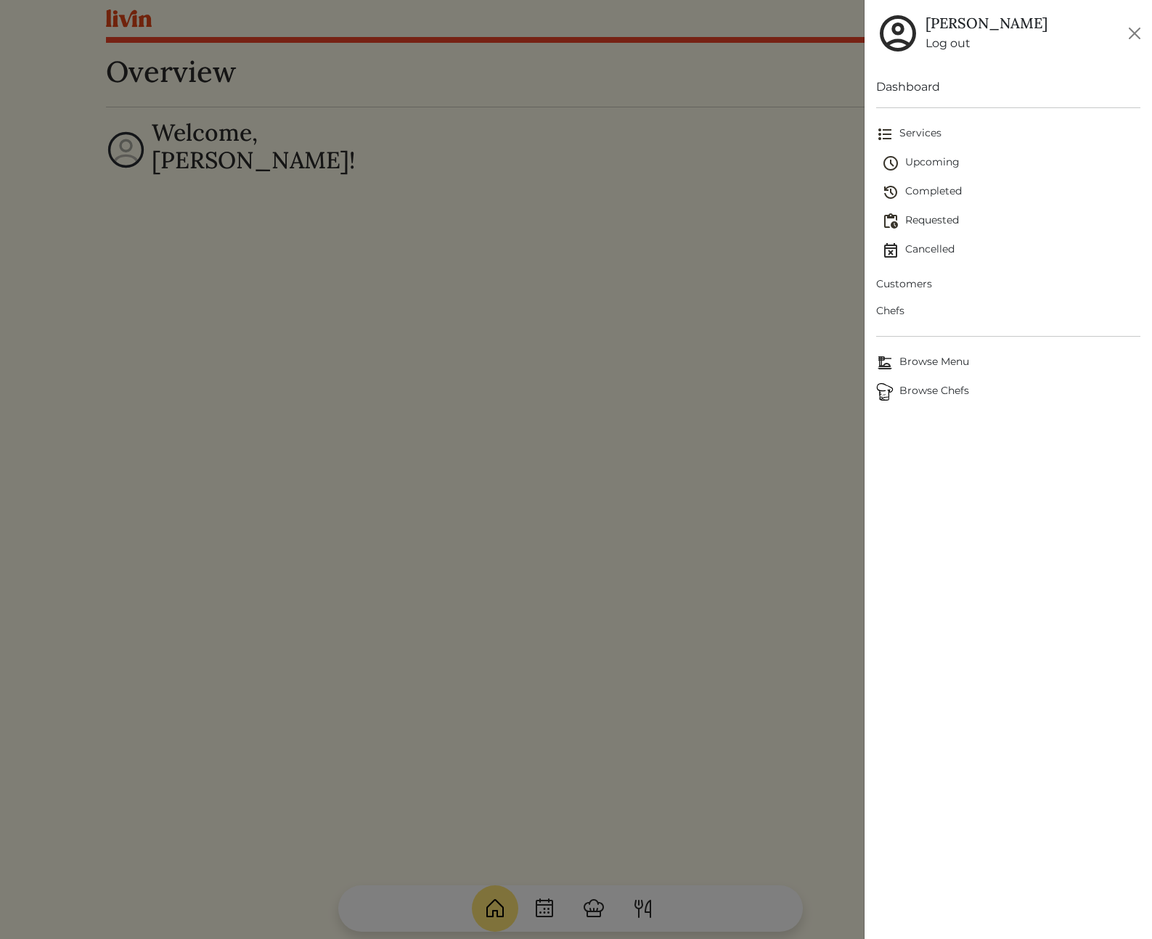 This screenshot has width=1152, height=939. Describe the element at coordinates (1008, 311) in the screenshot. I see `span: Chefs` at that location.